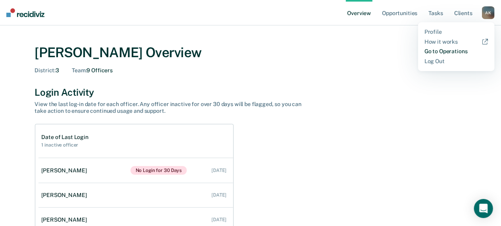  What do you see at coordinates (489, 13) in the screenshot?
I see `button: AK` at bounding box center [489, 13].